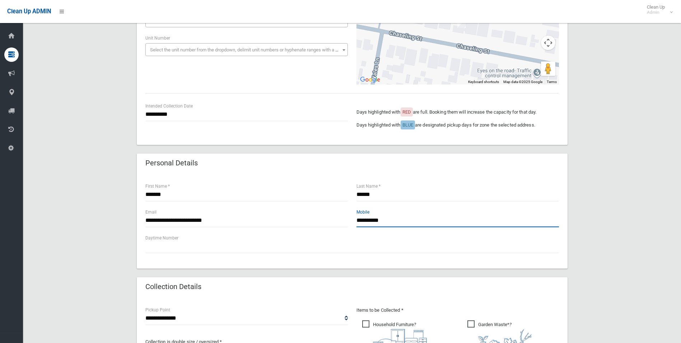  Describe the element at coordinates (548, 43) in the screenshot. I see `button: Map camera controls` at that location.